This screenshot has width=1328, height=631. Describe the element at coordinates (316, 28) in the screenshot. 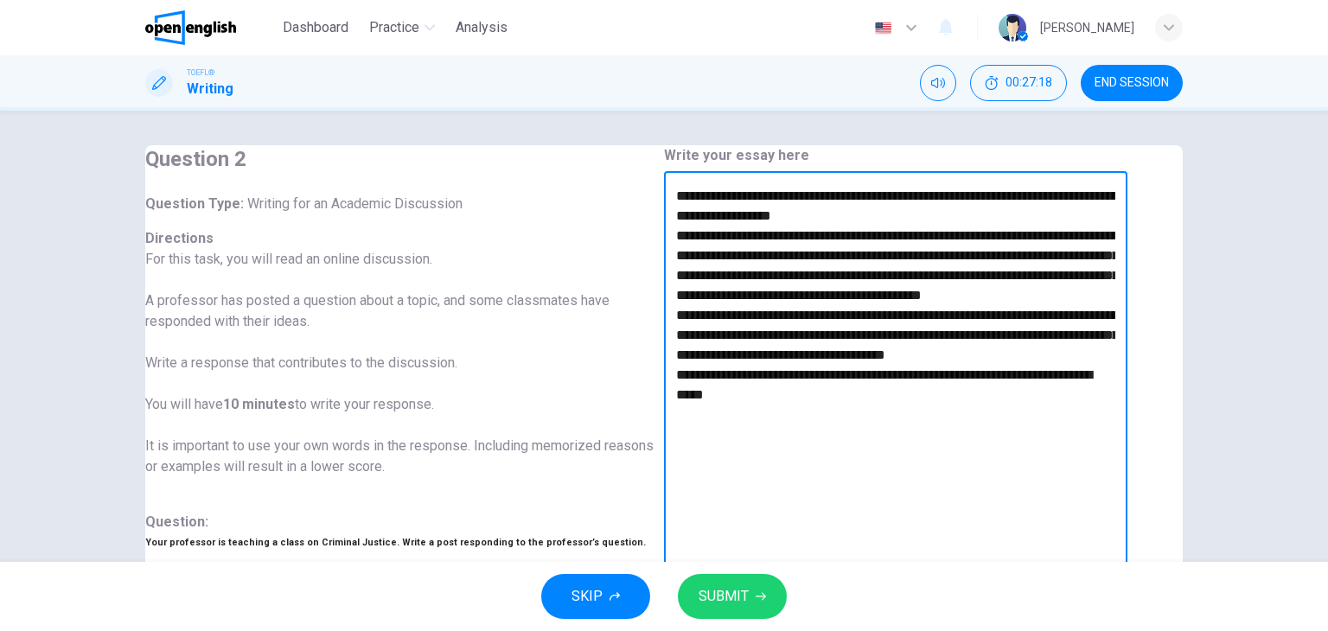

I see `button: Dashboard` at that location.